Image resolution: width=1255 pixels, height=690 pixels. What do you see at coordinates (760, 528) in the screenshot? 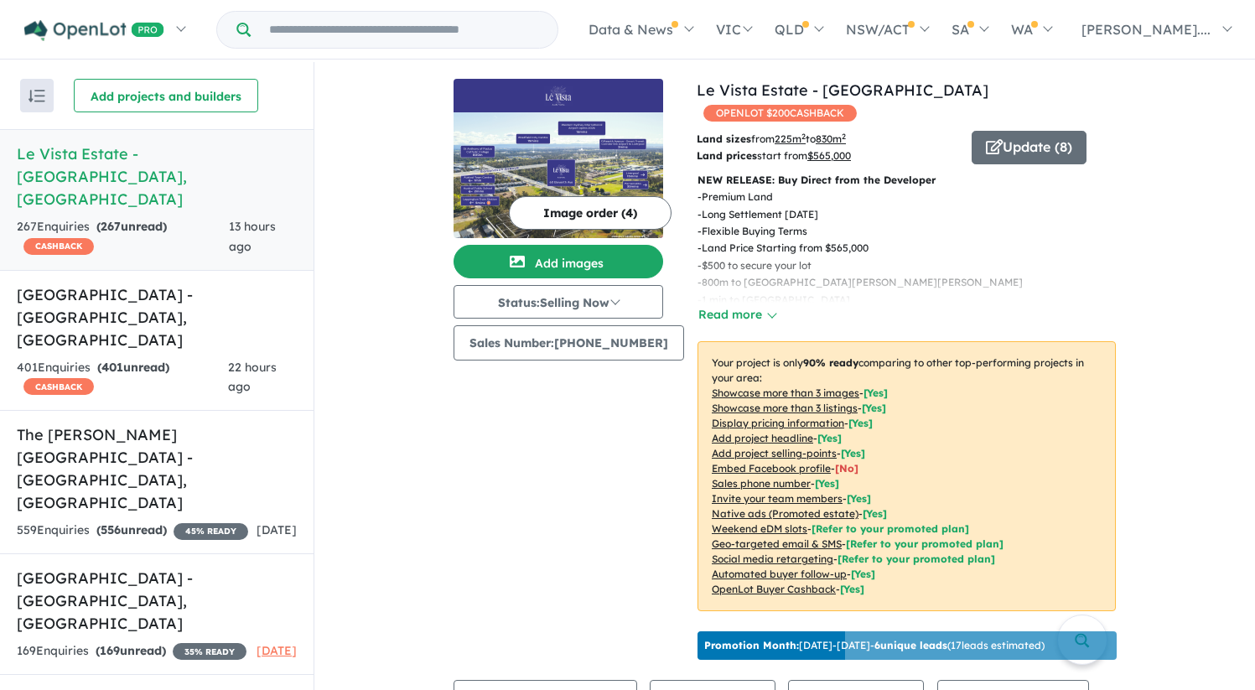
I see `u: Weekend eDM slots` at bounding box center [760, 528].